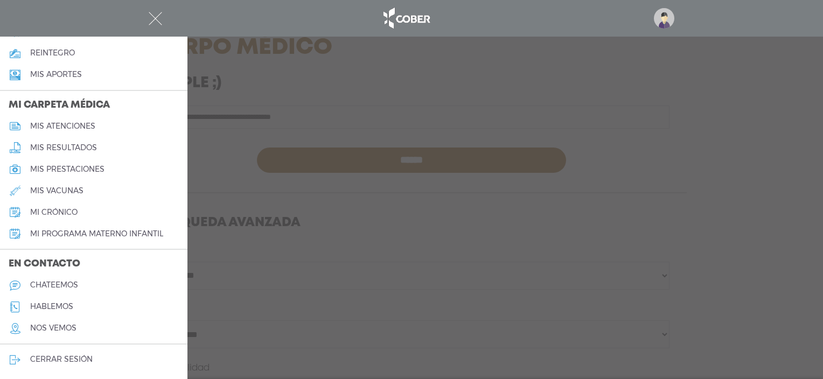  Describe the element at coordinates (155, 18) in the screenshot. I see `img: Cober_menu-close-white.svg` at that location.